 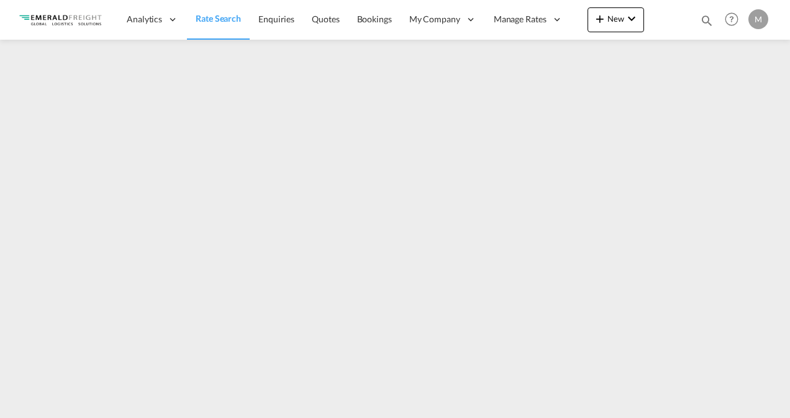 What do you see at coordinates (374, 19) in the screenshot?
I see `span: Bookings` at bounding box center [374, 19].